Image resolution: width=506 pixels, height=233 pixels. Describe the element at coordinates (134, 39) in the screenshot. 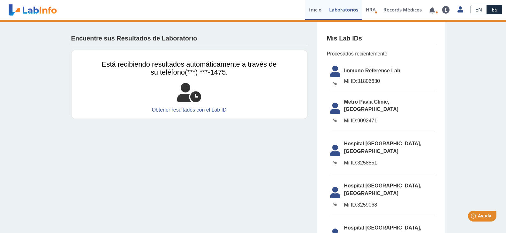

I see `h4: Encuentre sus Resultados de Laboratorio` at that location.